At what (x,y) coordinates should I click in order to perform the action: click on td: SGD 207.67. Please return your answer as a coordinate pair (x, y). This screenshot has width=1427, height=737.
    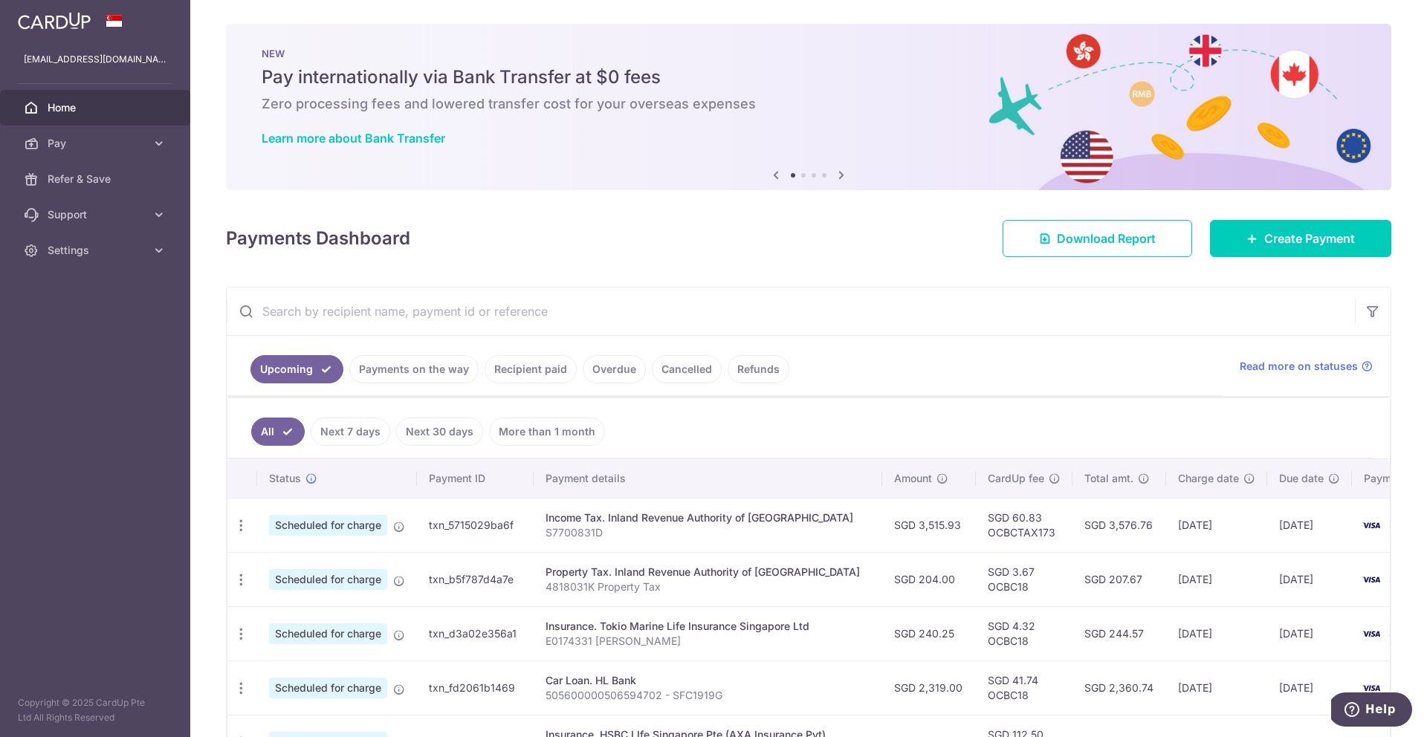
    Looking at the image, I should click on (1119, 579).